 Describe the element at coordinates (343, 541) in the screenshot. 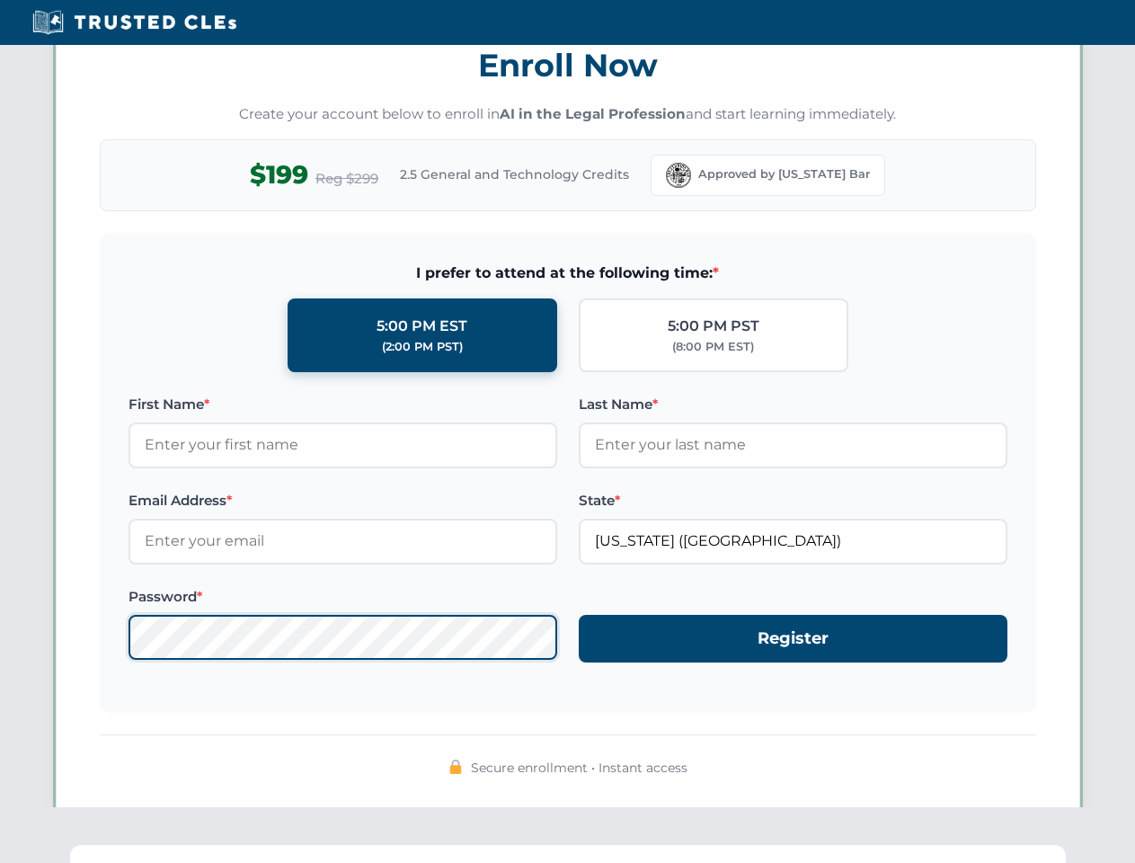

I see `input: Enter your email` at that location.